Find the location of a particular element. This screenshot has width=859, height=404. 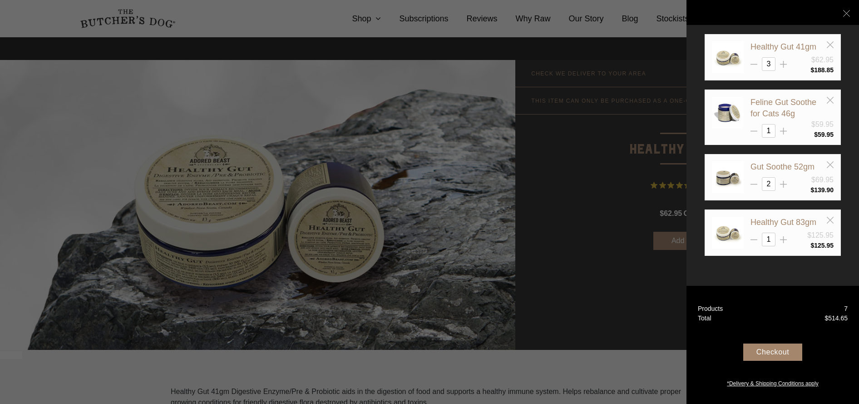

div: $69.95 is located at coordinates (823, 180).